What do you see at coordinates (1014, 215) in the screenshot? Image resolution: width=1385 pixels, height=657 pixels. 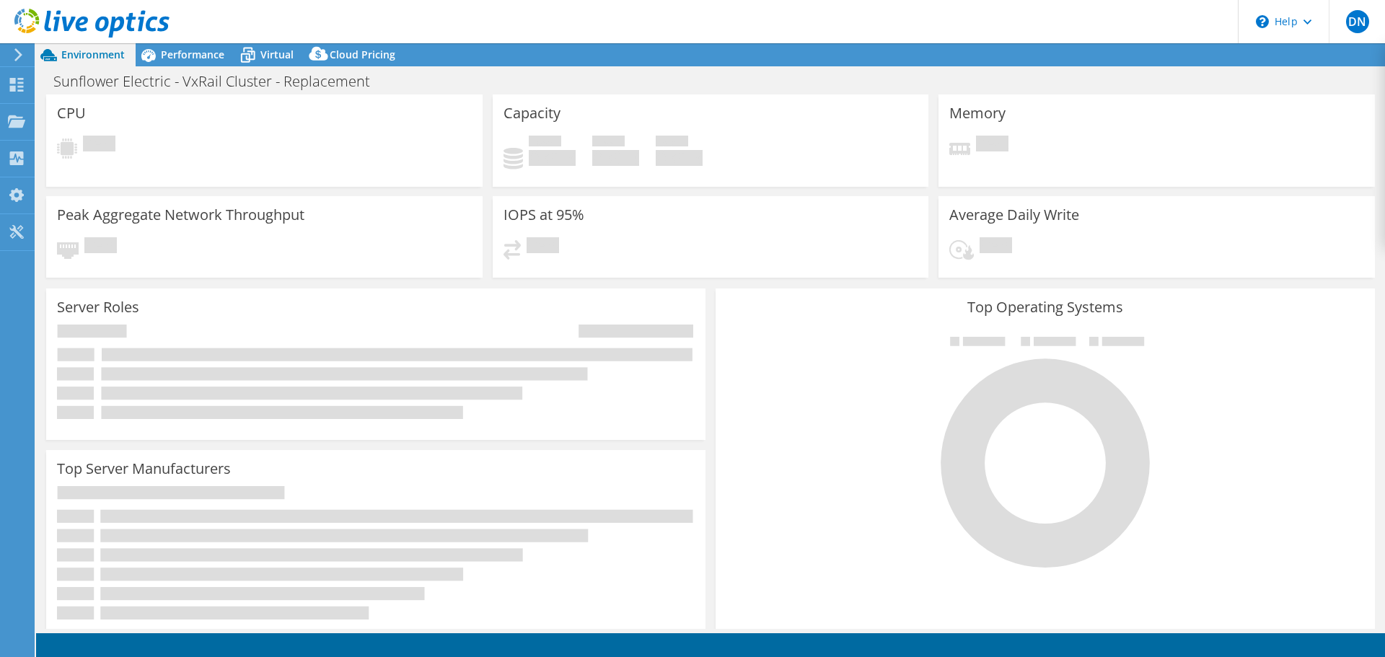 I see `h3: Average Daily Write` at bounding box center [1014, 215].